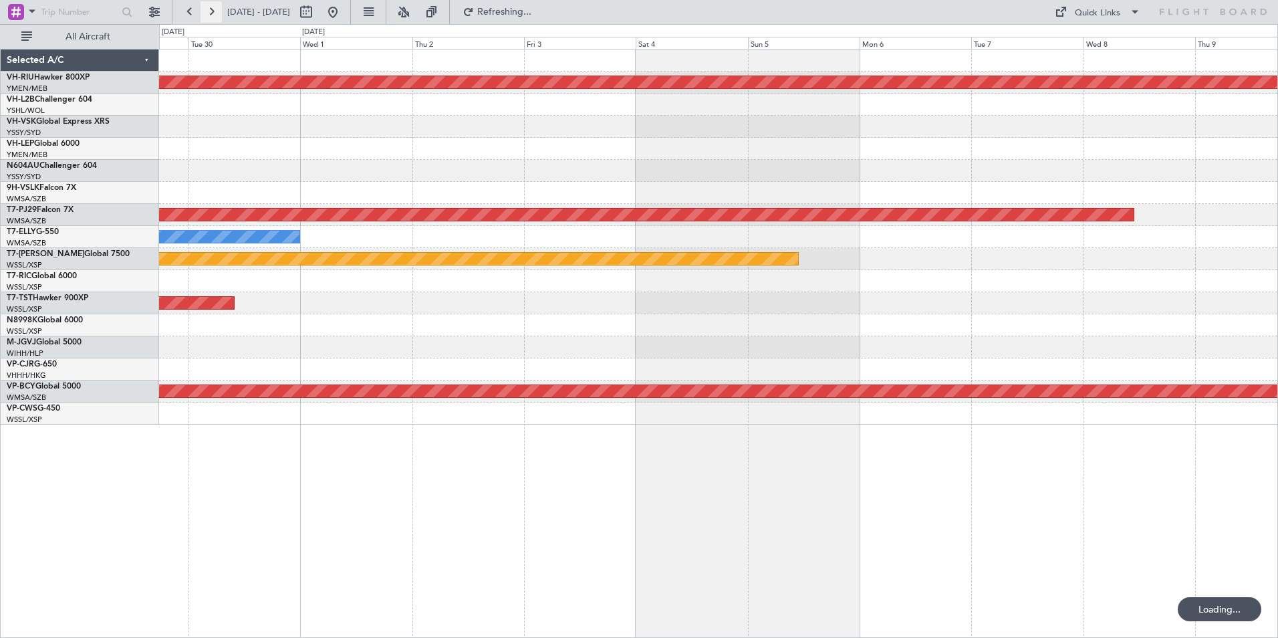 This screenshot has width=1278, height=638. What do you see at coordinates (1027, 43) in the screenshot?
I see `div: Tue 7` at bounding box center [1027, 43].